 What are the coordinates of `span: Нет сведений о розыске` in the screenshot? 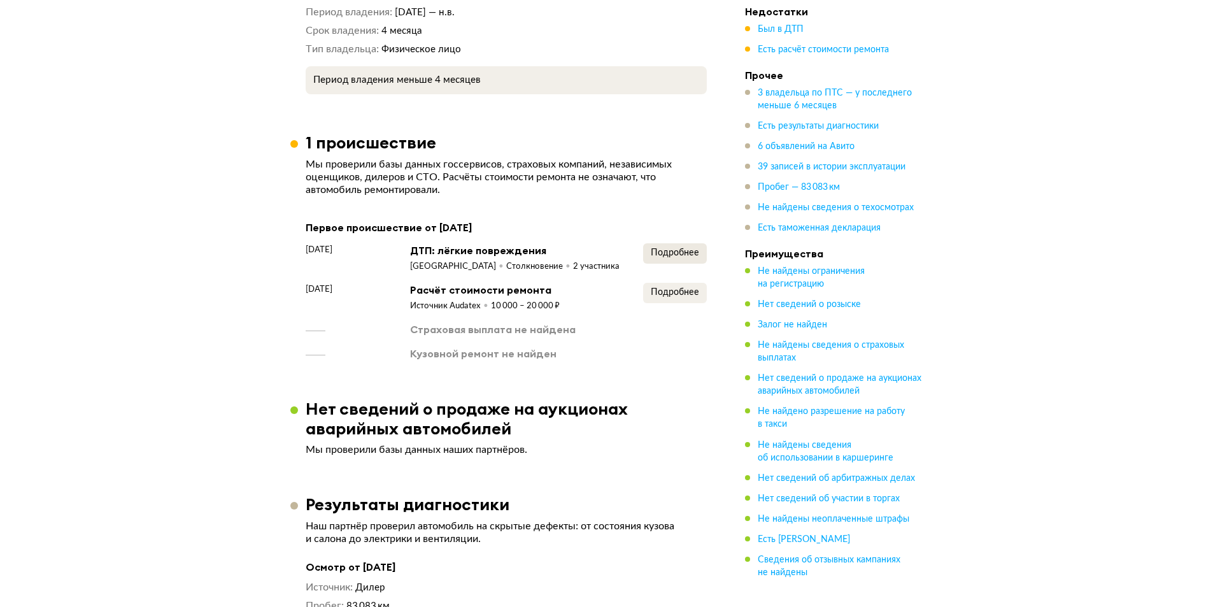 It's located at (809, 304).